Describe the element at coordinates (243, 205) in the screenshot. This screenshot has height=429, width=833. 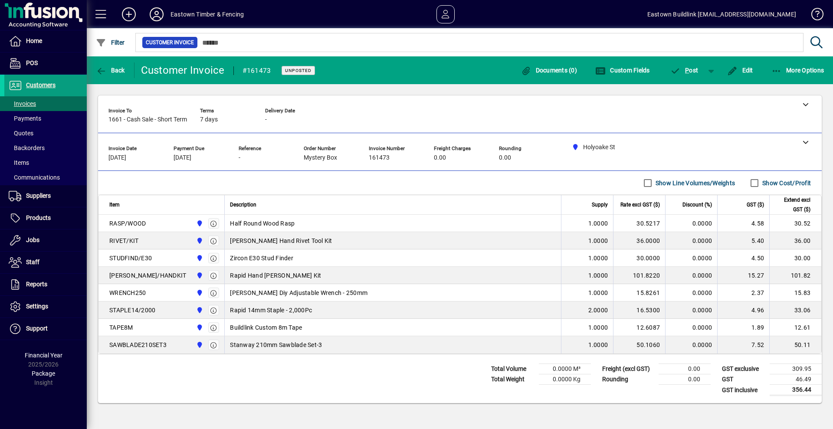
I see `span: Description` at that location.